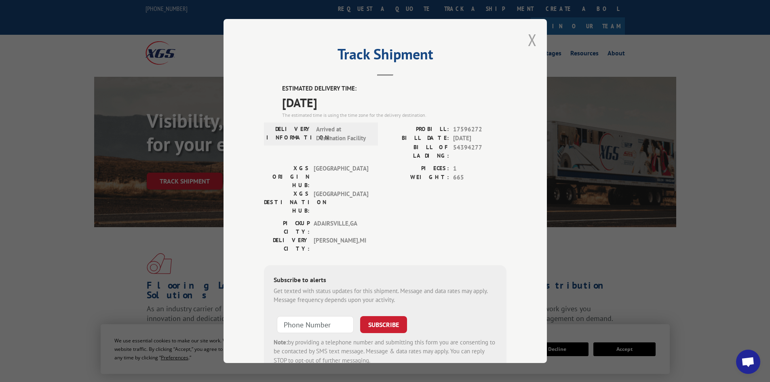  What do you see at coordinates (417, 177) in the screenshot?
I see `label: WEIGHT:` at bounding box center [417, 177].